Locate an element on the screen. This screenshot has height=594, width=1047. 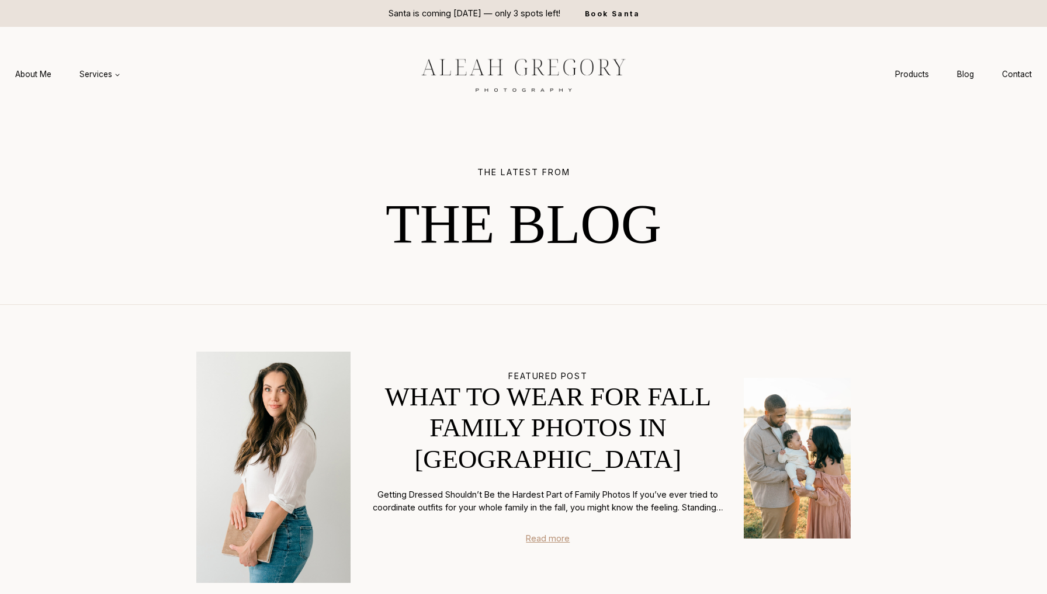
img: aleah gregory logo is located at coordinates (523, 74).